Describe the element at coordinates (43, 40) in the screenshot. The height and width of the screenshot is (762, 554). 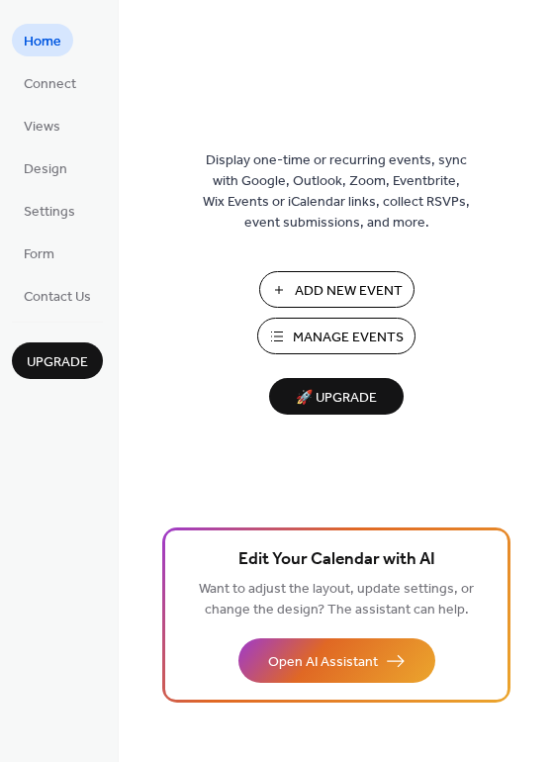
I see `a: Home` at that location.